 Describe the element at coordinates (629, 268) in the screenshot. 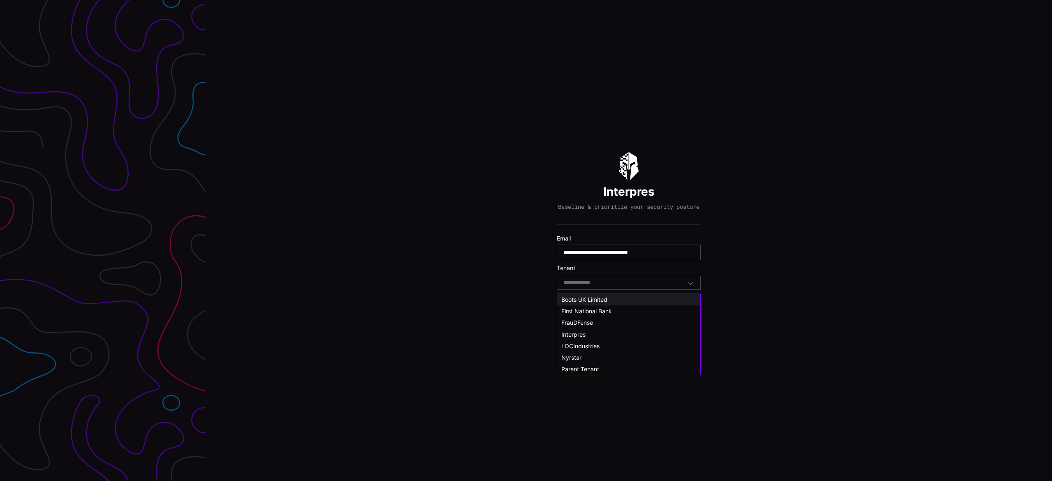

I see `label: Tenant` at that location.